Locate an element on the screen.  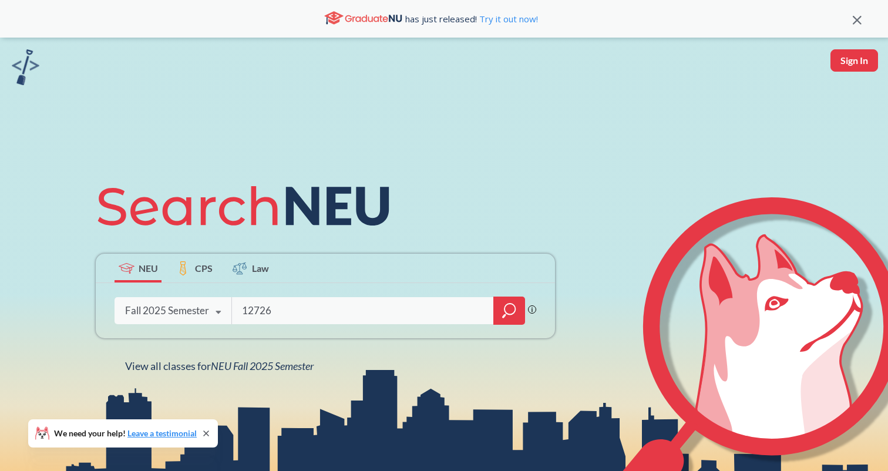
a: Leave a testimonial is located at coordinates (162, 433).